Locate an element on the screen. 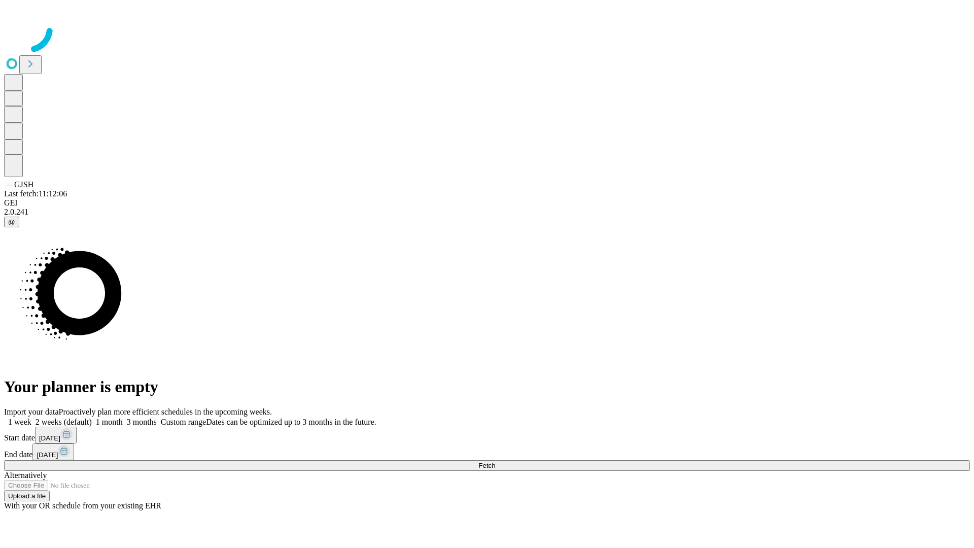 This screenshot has width=974, height=548. button: Upload a file is located at coordinates (27, 496).